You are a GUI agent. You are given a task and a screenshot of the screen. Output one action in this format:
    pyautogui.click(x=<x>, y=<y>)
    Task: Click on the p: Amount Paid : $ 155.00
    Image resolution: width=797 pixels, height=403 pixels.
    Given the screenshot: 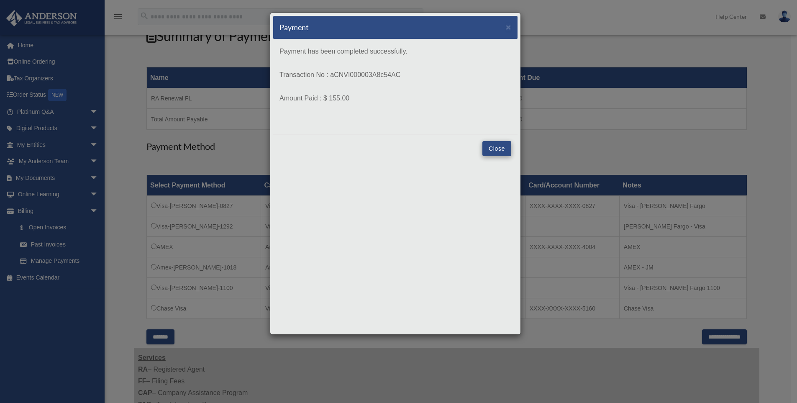 What is the action you would take?
    pyautogui.click(x=396, y=98)
    